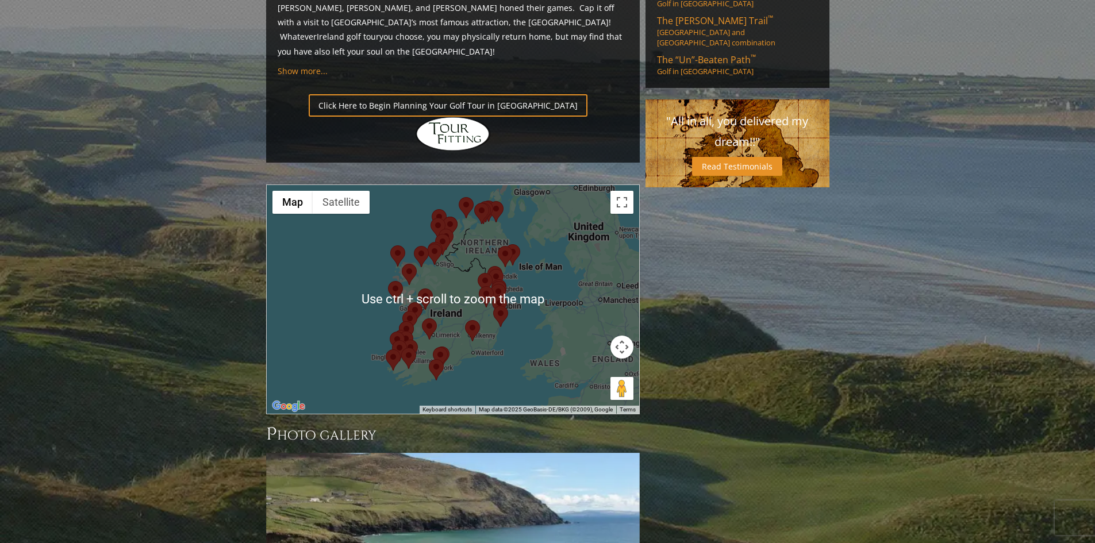 The width and height of the screenshot is (1095, 543). What do you see at coordinates (293, 202) in the screenshot?
I see `button: Show street map` at bounding box center [293, 202].